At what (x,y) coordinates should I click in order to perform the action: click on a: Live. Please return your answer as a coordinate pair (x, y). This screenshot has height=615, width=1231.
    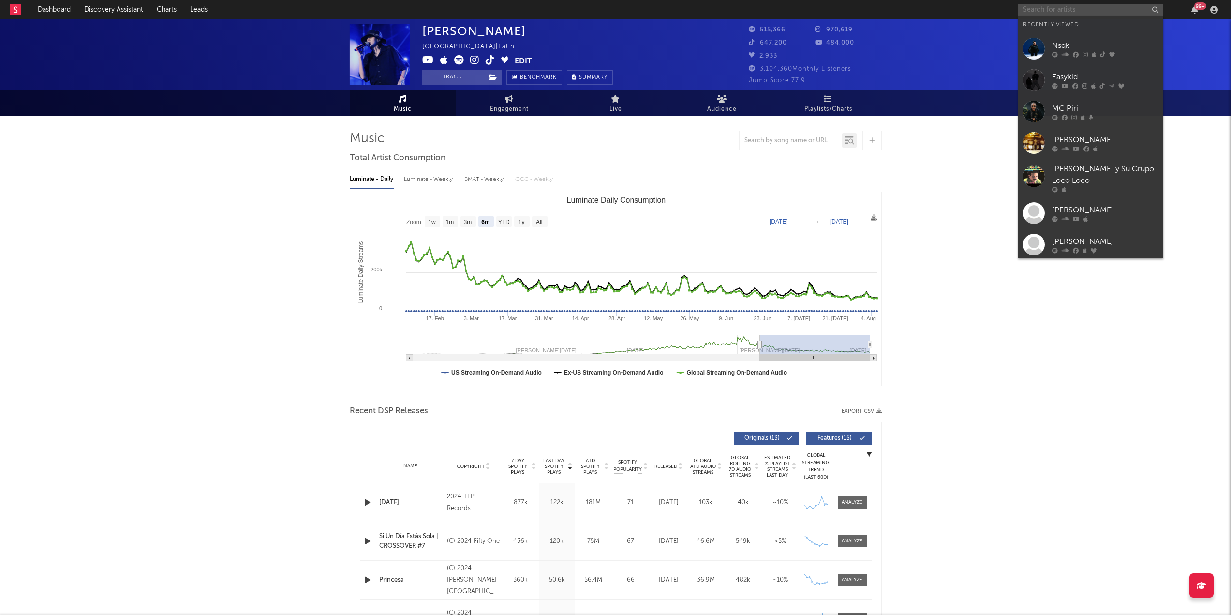
    Looking at the image, I should click on (616, 103).